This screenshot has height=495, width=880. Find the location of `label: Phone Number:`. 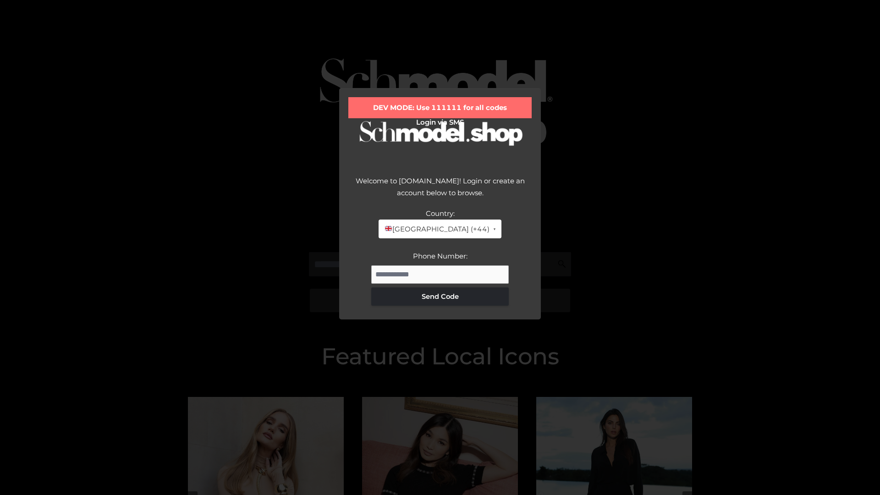

label: Phone Number: is located at coordinates (440, 256).